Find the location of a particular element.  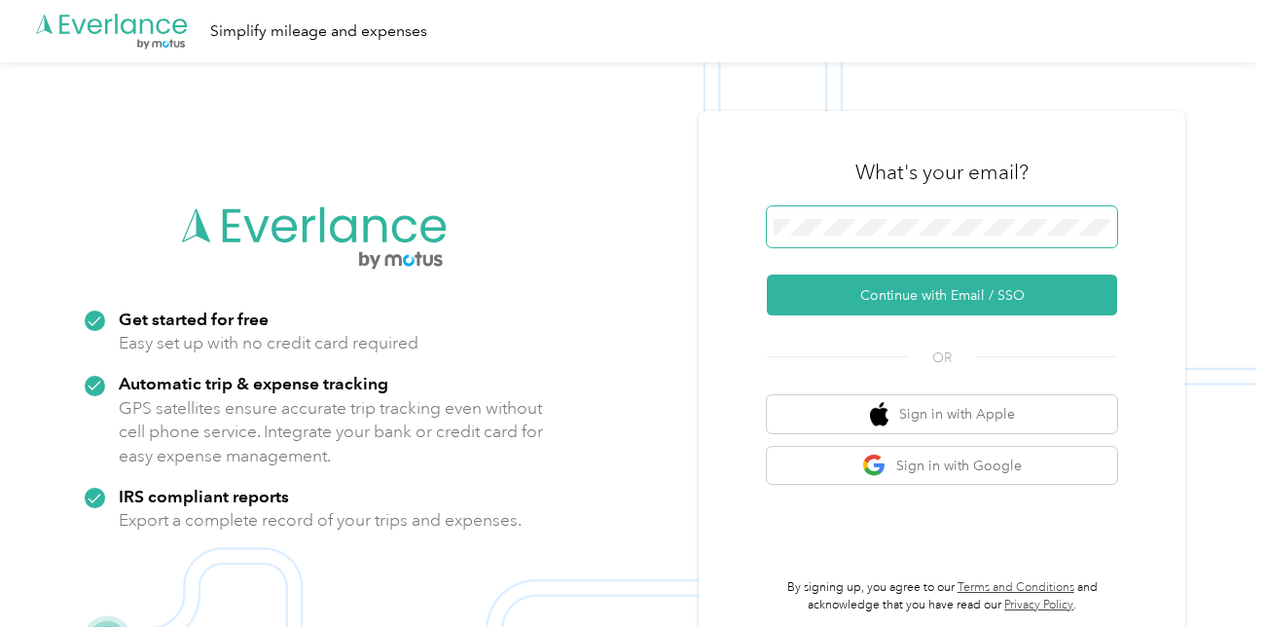

span: OR is located at coordinates (942, 357).